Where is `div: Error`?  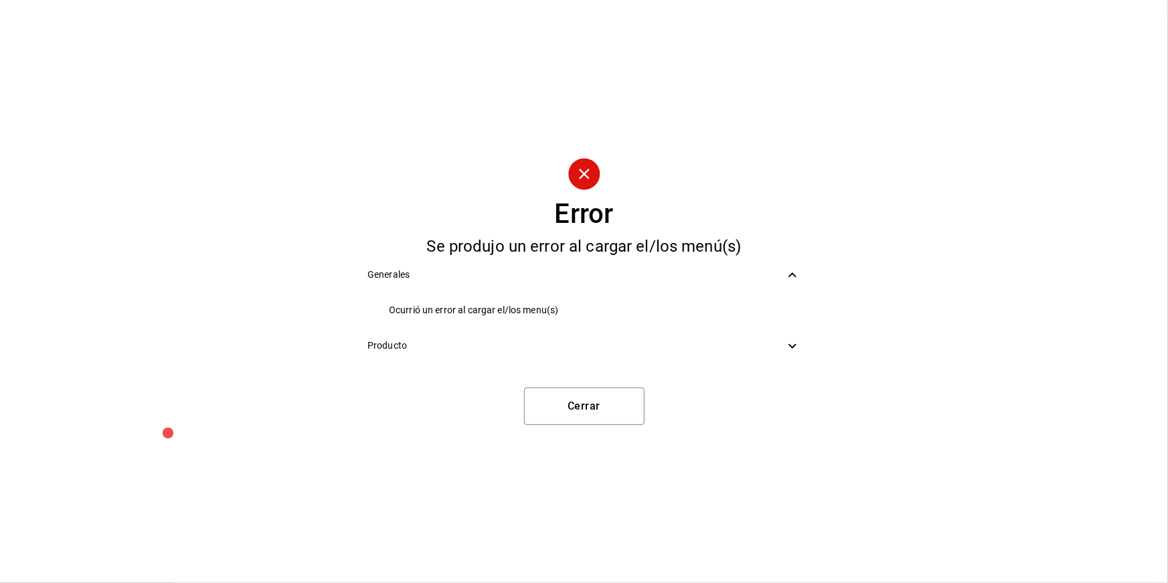 div: Error is located at coordinates (584, 214).